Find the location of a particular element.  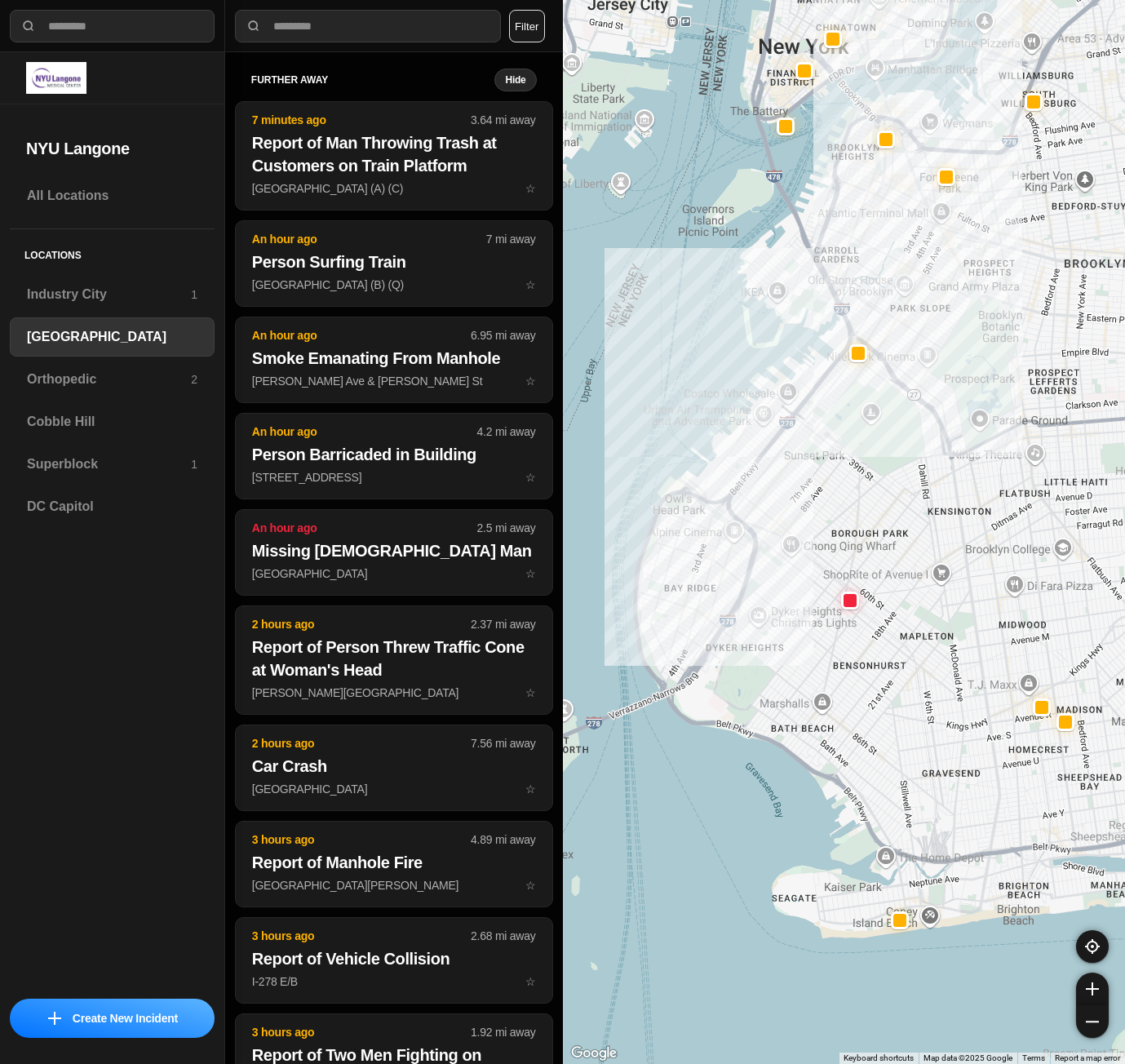

img: zoom-out is located at coordinates (1093, 1021).